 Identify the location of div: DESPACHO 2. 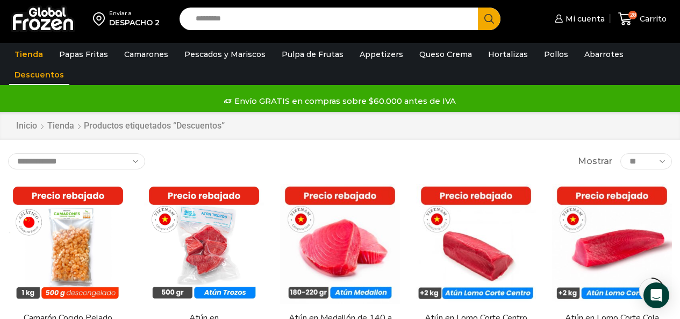
(134, 23).